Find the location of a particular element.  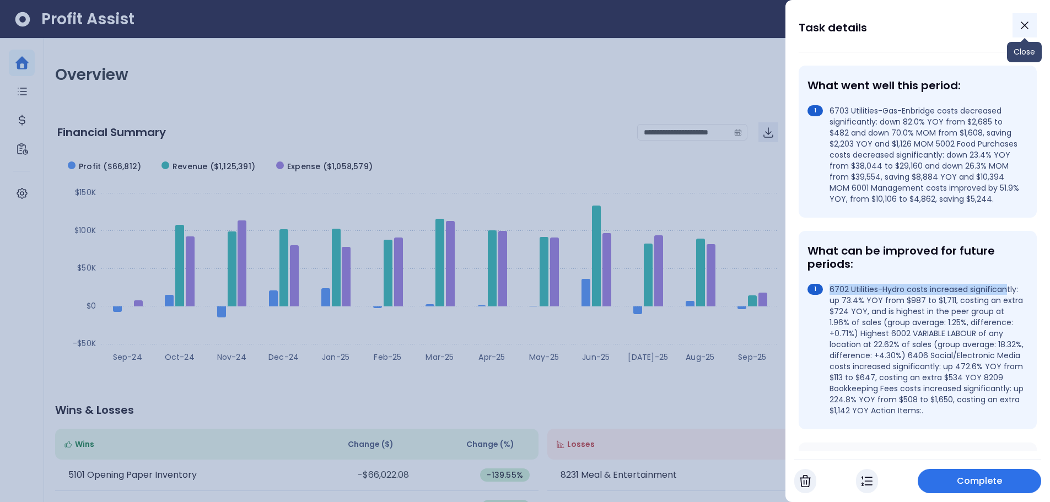

li: 6702 Utilities-Hydro costs increased significantly: up 73.4% YOY from $987 to $1,711, costing an ... is located at coordinates (916, 350).